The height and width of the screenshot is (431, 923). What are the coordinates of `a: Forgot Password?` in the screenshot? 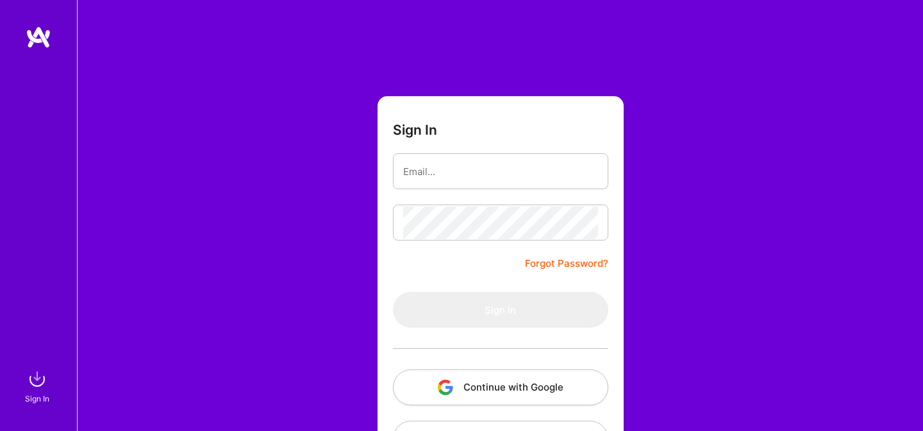 It's located at (566, 263).